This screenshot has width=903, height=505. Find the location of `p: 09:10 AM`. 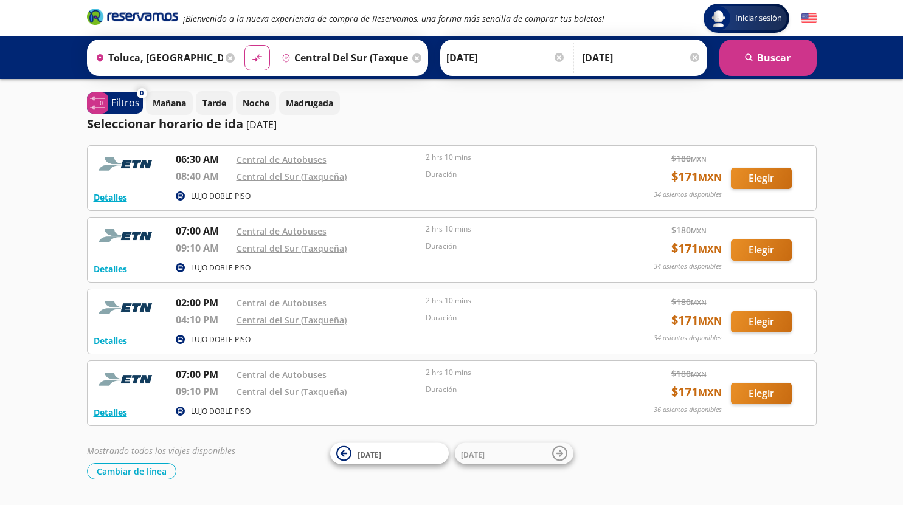

p: 09:10 AM is located at coordinates (203, 248).